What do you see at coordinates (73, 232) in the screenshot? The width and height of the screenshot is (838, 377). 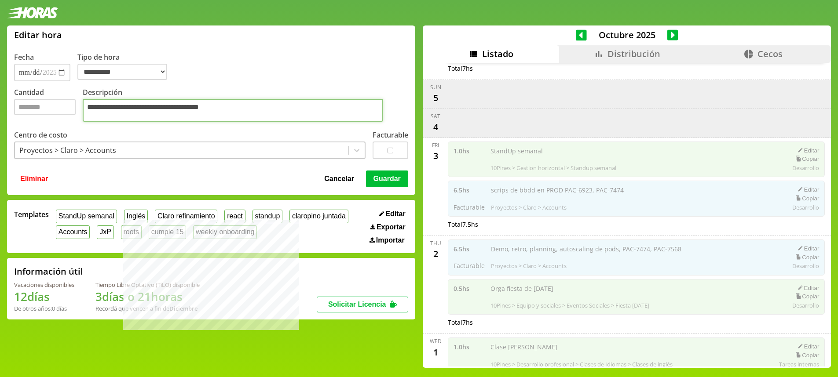 I see `button: Accounts` at bounding box center [73, 232].